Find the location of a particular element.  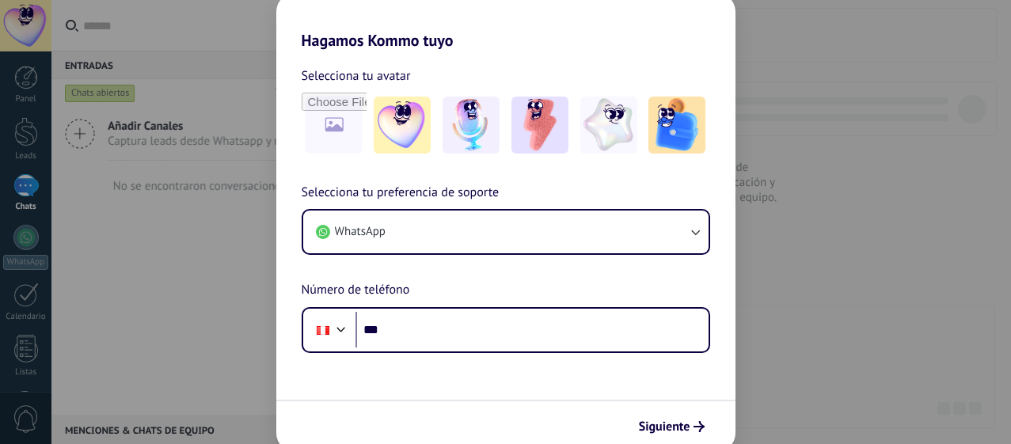

img: -4.jpeg is located at coordinates (609, 125).